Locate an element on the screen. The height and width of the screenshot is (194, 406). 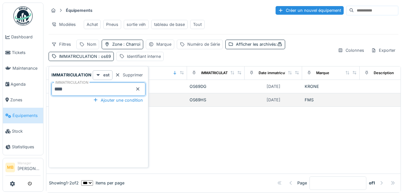
div: Tout is located at coordinates (197, 24).